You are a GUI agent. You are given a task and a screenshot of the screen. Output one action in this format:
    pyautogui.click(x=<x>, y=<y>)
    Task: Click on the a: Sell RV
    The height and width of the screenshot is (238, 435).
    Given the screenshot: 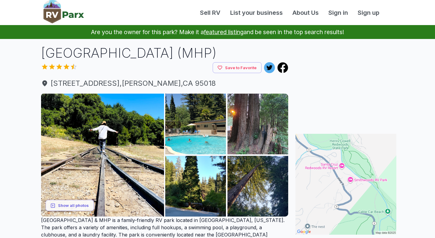 What is the action you would take?
    pyautogui.click(x=210, y=13)
    